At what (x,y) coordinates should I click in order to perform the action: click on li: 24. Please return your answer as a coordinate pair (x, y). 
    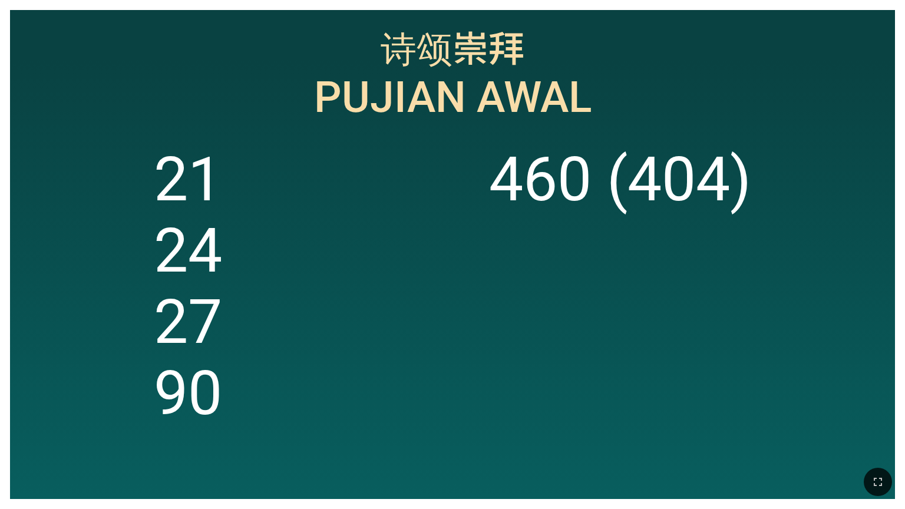
    Looking at the image, I should click on (188, 250).